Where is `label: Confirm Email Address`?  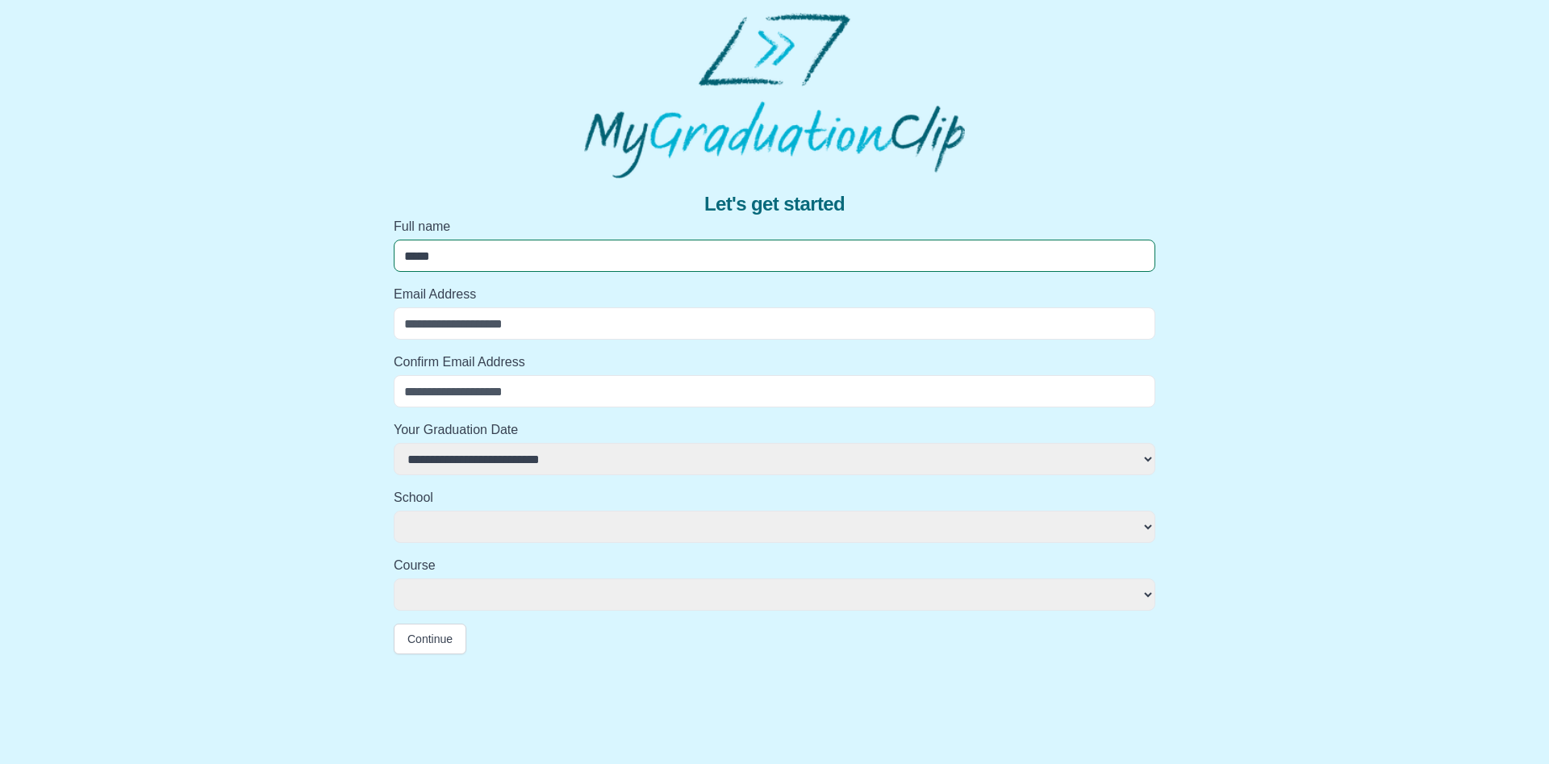 label: Confirm Email Address is located at coordinates (774, 362).